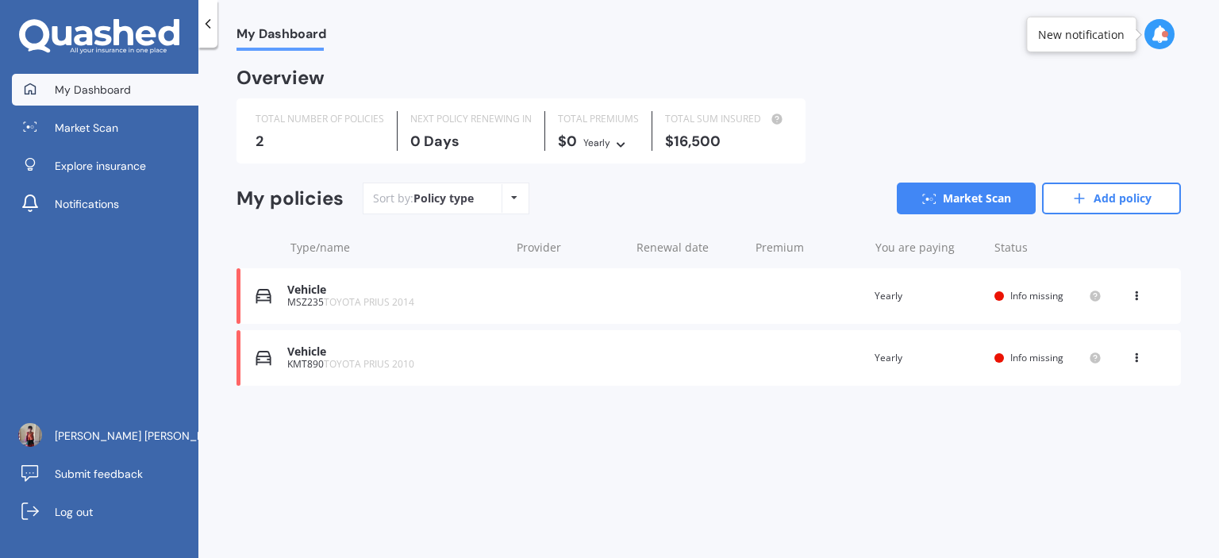 This screenshot has height=558, width=1219. Describe the element at coordinates (98, 474) in the screenshot. I see `span: Submit feedback` at that location.